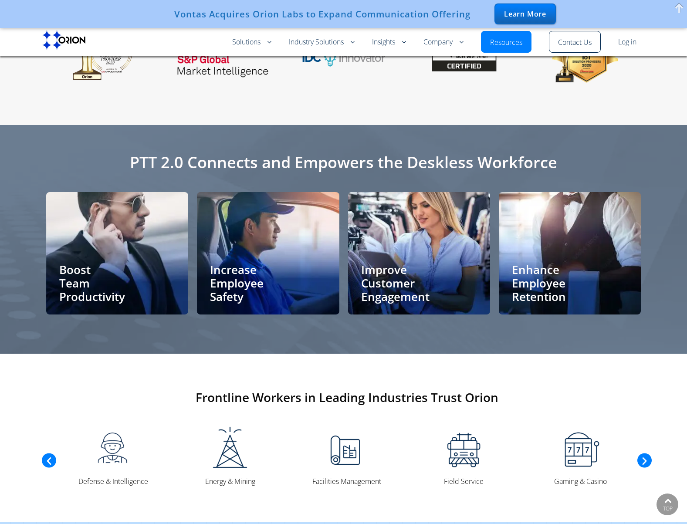  I want to click on div: 5 / 5, so click(584, 58).